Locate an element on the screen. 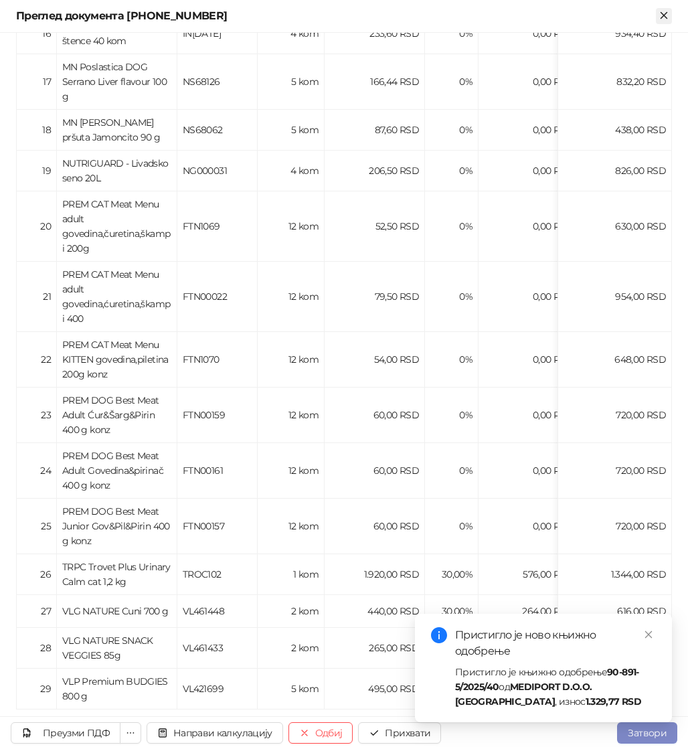  td: 233,60 RSD is located at coordinates (375, 33).